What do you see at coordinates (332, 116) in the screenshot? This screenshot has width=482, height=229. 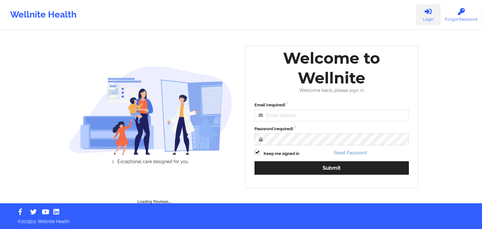 I see `input: Email address` at bounding box center [332, 116].